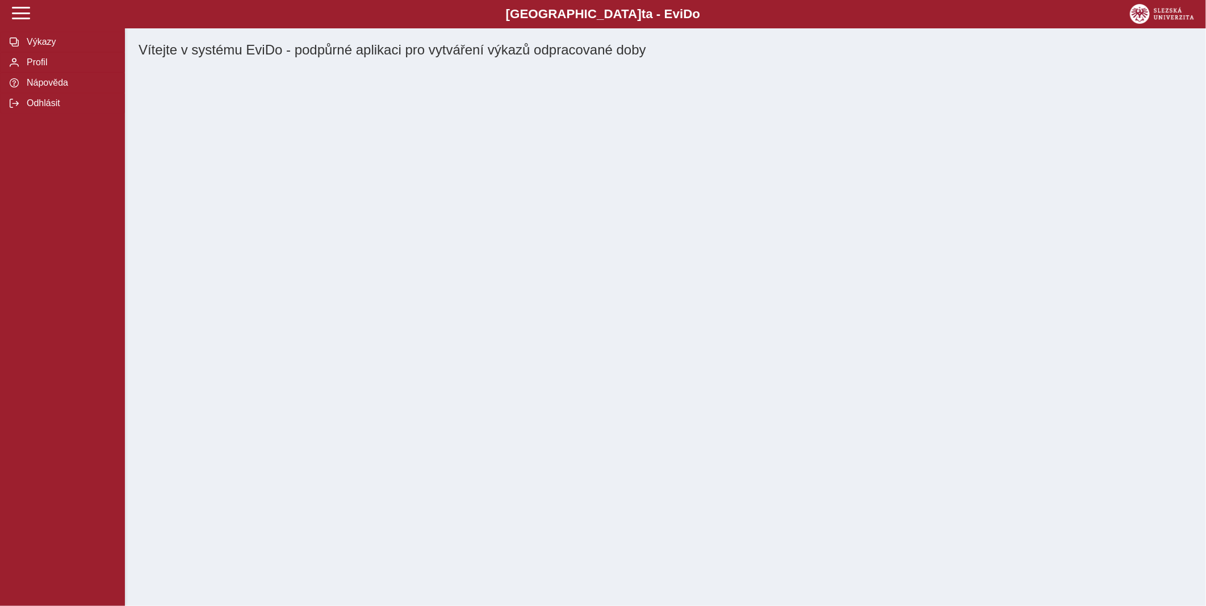 The width and height of the screenshot is (1206, 606). Describe the element at coordinates (643, 14) in the screenshot. I see `span: t` at that location.